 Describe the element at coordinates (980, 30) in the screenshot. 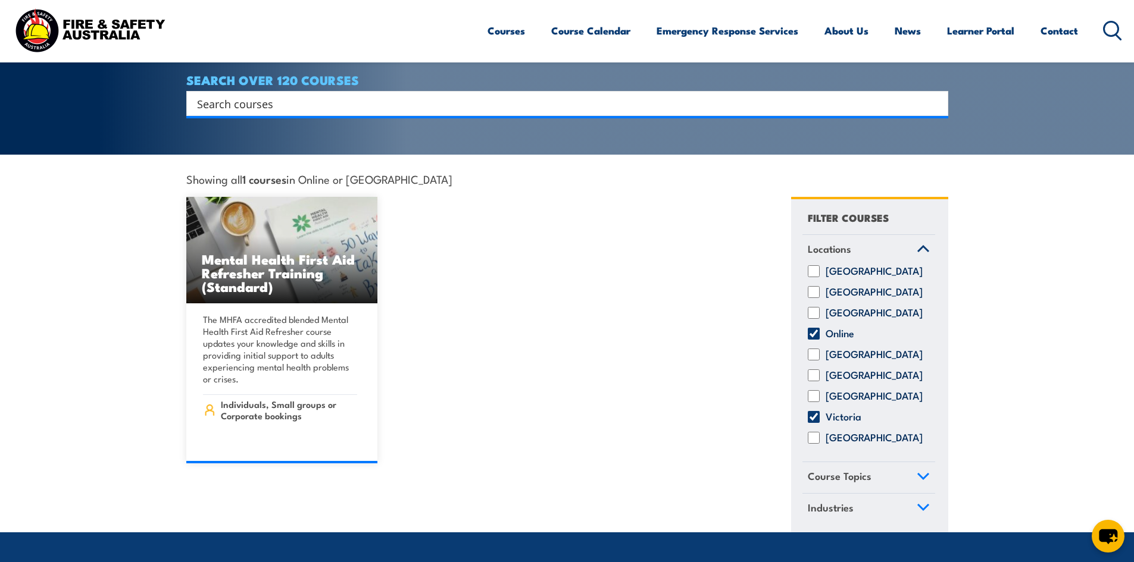

I see `a: Learner Portal` at that location.